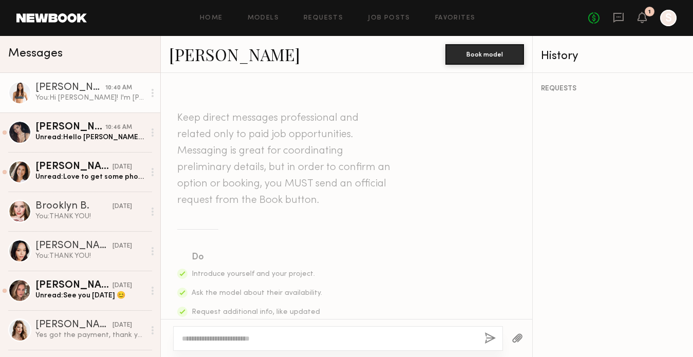 Image resolution: width=693 pixels, height=357 pixels. Describe the element at coordinates (389, 18) in the screenshot. I see `a: Job Posts` at that location.